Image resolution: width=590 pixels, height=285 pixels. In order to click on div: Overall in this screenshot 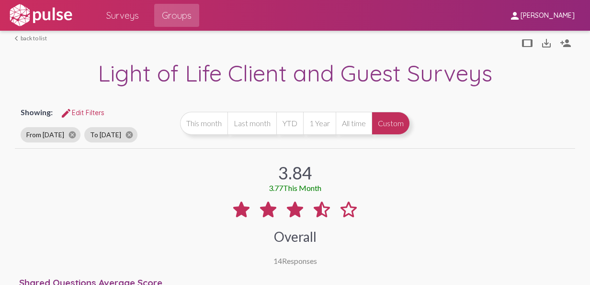, I will do `click(295, 236)`.